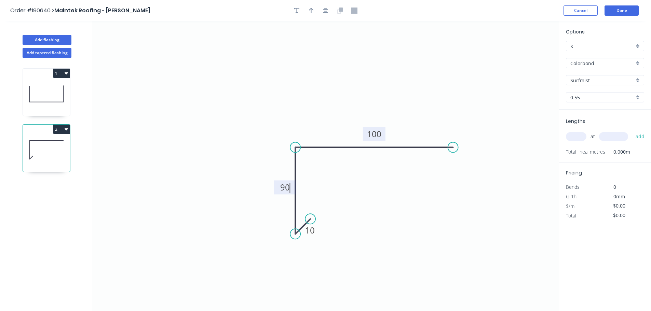  Describe the element at coordinates (285, 187) in the screenshot. I see `tspan: 90` at that location.